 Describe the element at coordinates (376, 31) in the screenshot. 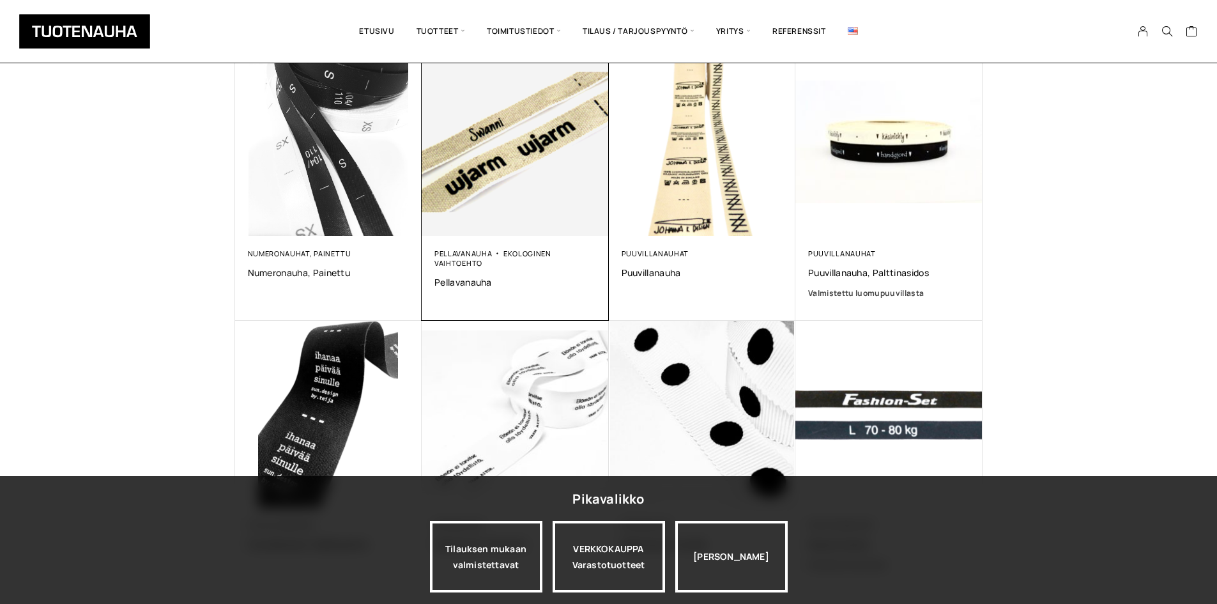

I see `a: Etusivu` at that location.